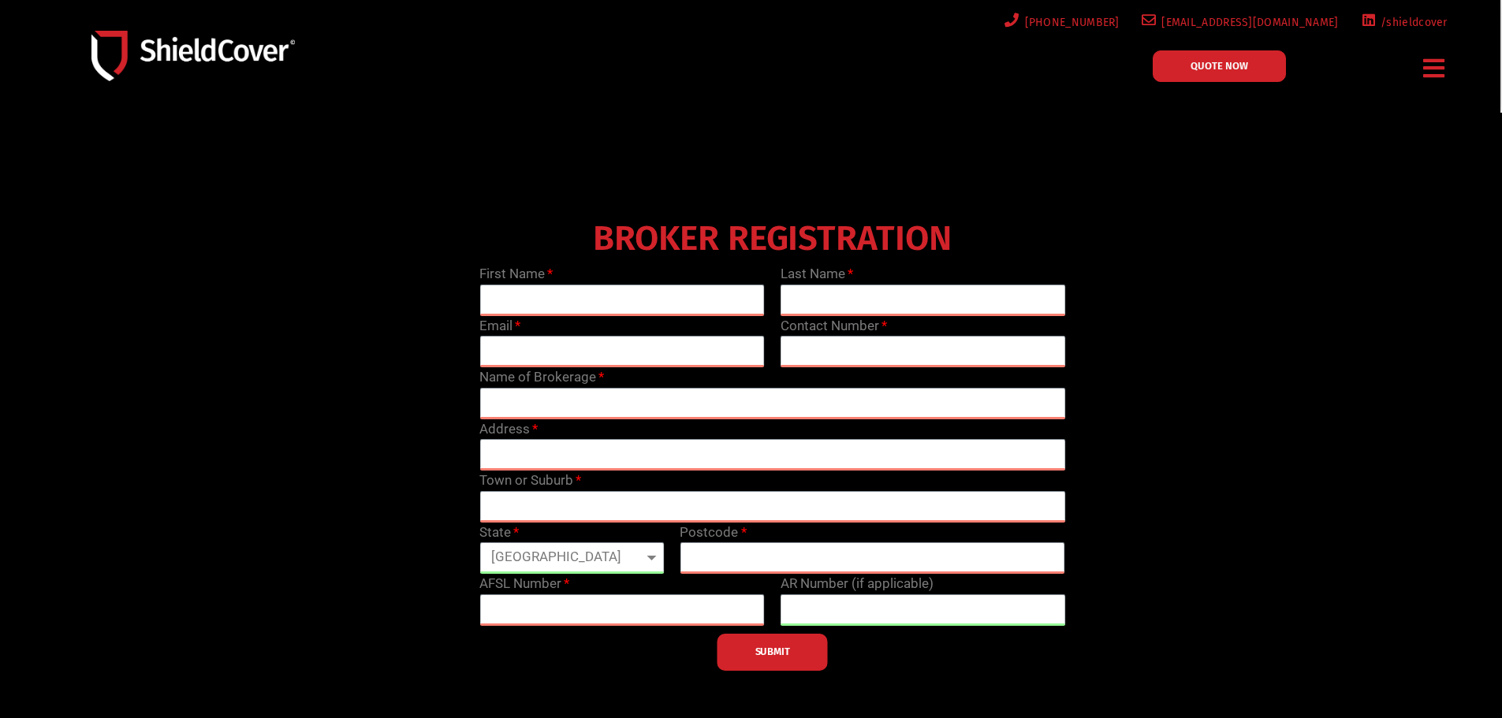 The image size is (1502, 718). Describe the element at coordinates (772, 239) in the screenshot. I see `h4: BROKER REGISTRATION` at that location.